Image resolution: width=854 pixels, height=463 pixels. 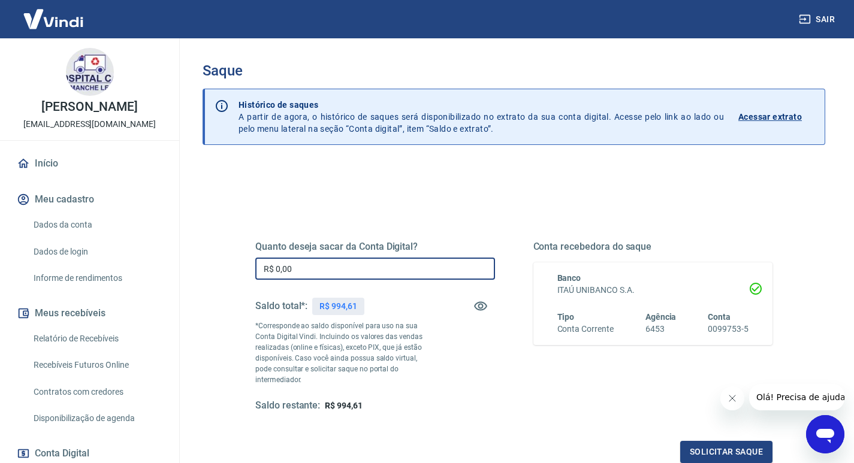 What do you see at coordinates (96, 252) in the screenshot?
I see `a: Dados de login` at bounding box center [96, 252].